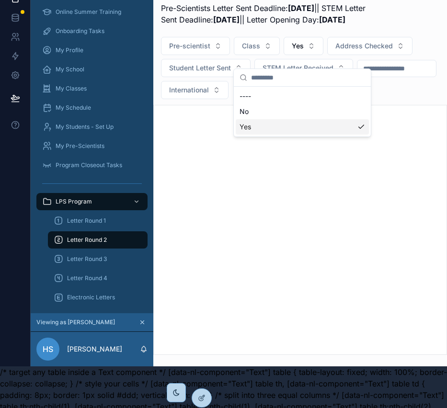 The height and width of the screenshot is (408, 447). I want to click on span: Onboarding Tasks, so click(80, 31).